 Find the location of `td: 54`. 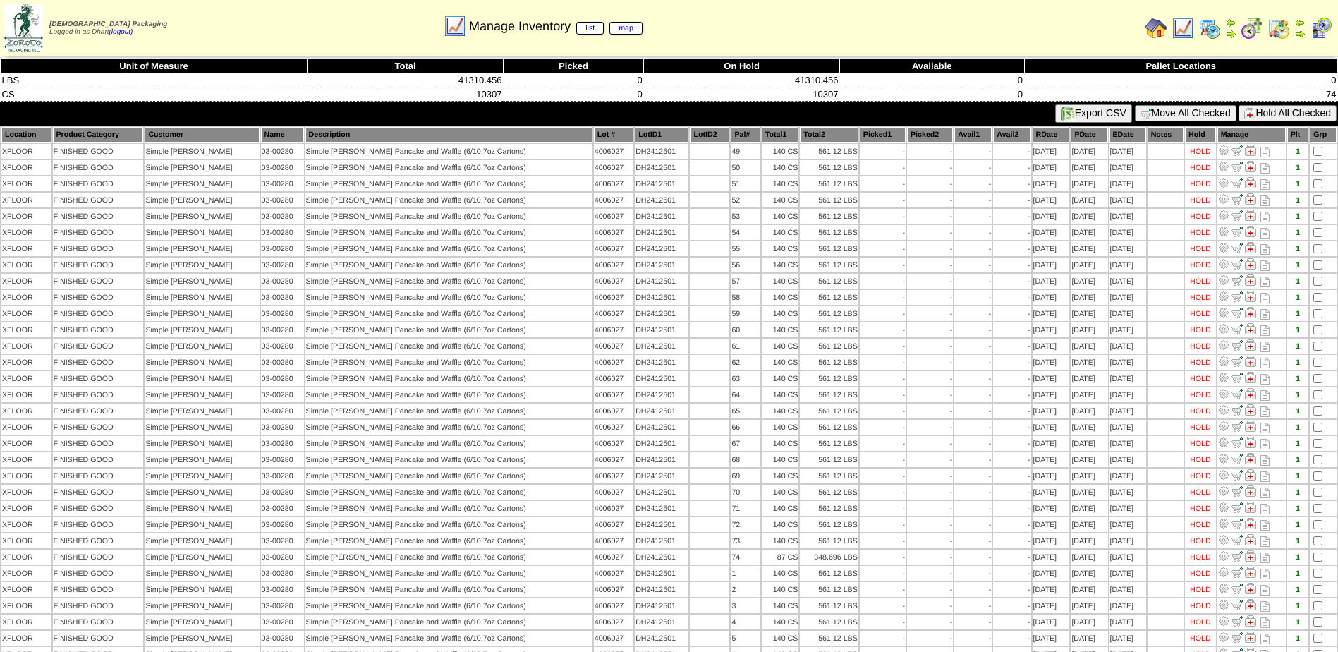

td: 54 is located at coordinates (745, 232).